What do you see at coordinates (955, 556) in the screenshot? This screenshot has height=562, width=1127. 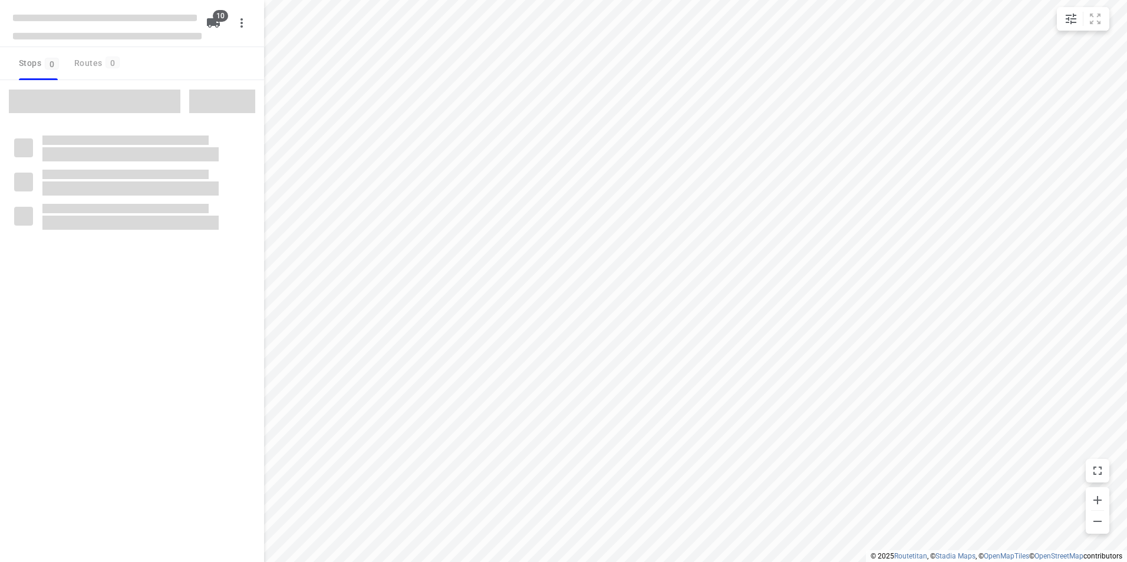 I see `a: Stadia Maps` at bounding box center [955, 556].